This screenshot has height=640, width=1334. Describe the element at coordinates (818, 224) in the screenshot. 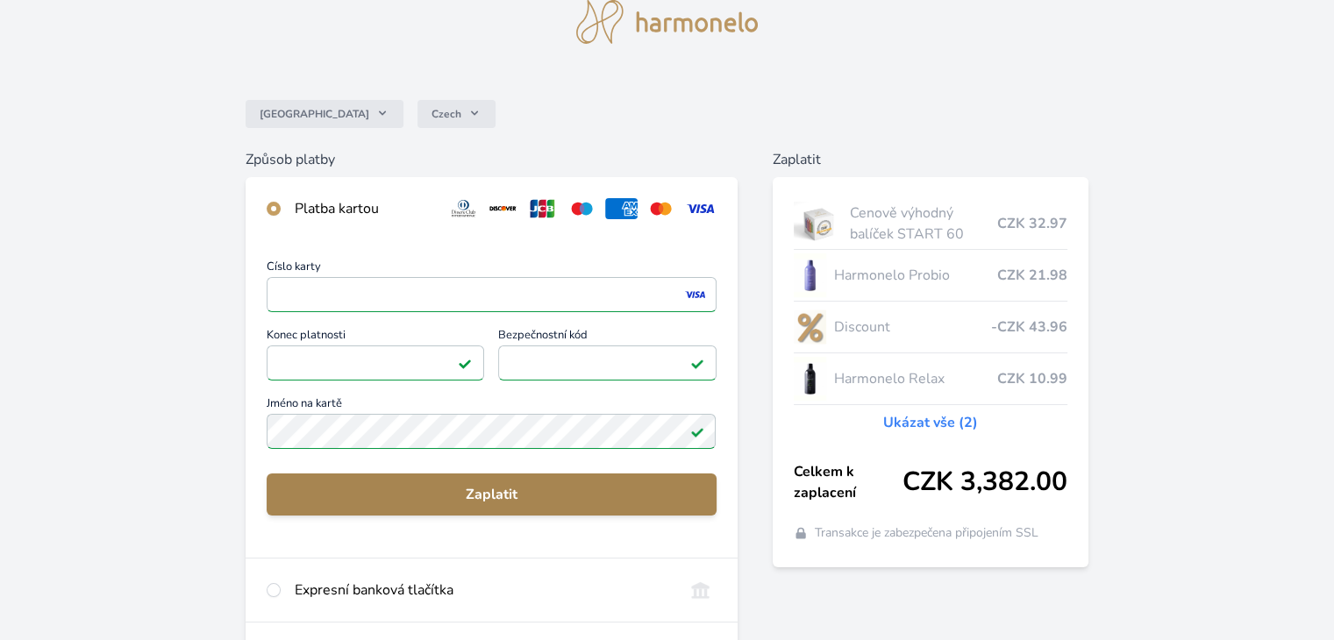

I see `img: start.jpg` at that location.